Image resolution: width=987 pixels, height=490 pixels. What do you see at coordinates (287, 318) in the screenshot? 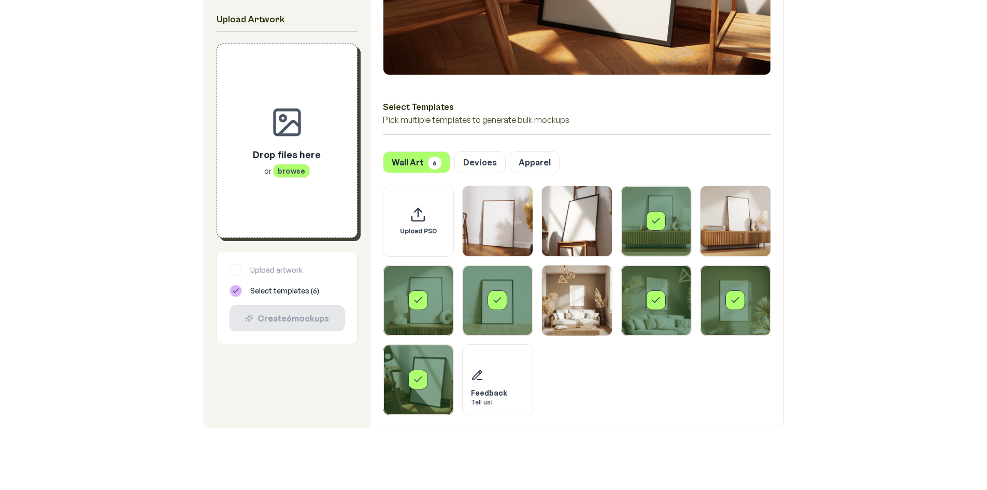
I see `button: Create6mockups` at bounding box center [287, 318].